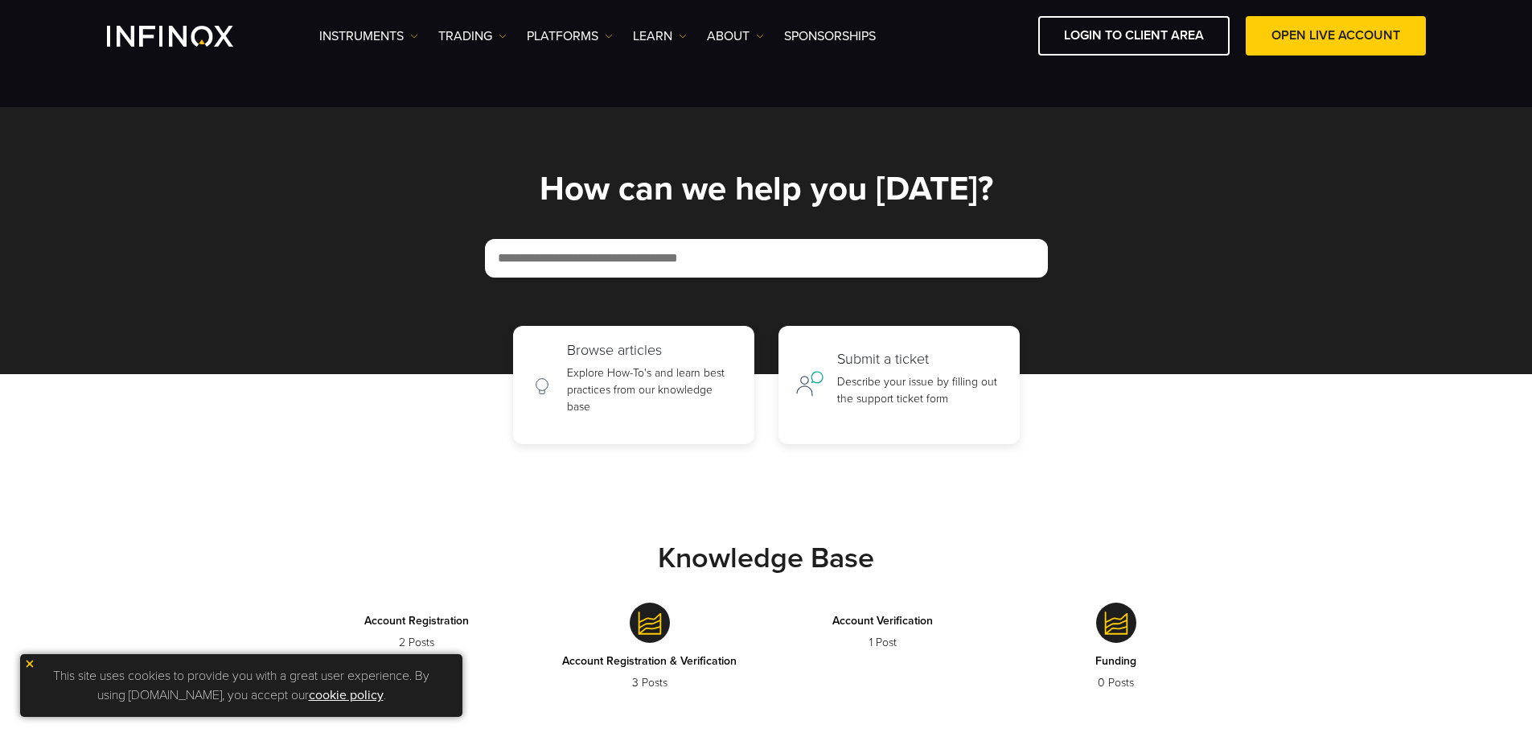 The image size is (1532, 733). I want to click on a: OPEN LIVE ACCOUNT, so click(1336, 35).